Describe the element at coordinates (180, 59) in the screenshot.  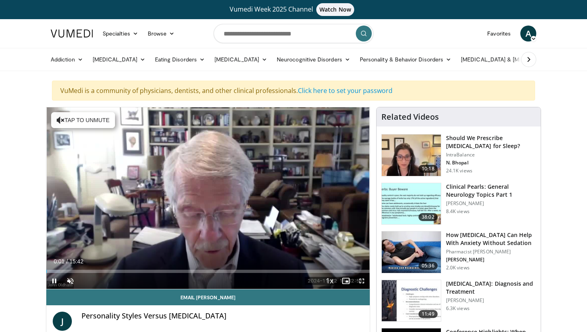
I see `a: Eating Disorders` at that location.